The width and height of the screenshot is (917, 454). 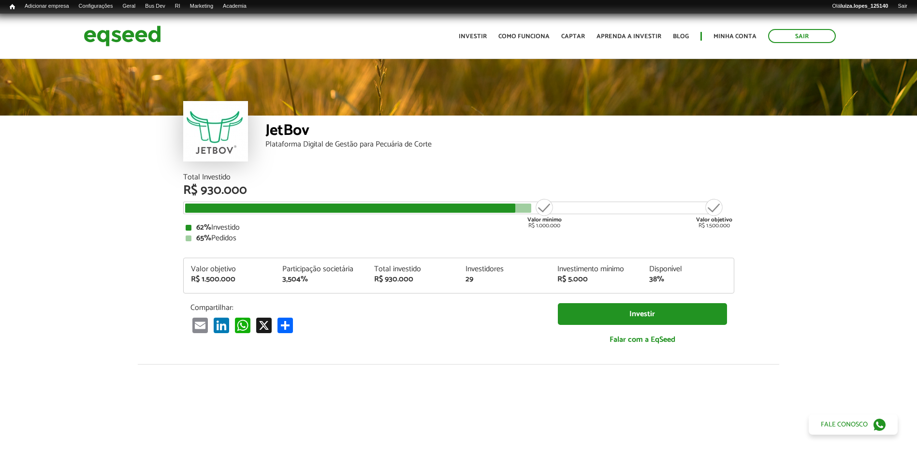 What do you see at coordinates (573, 36) in the screenshot?
I see `a: Captar` at bounding box center [573, 36].